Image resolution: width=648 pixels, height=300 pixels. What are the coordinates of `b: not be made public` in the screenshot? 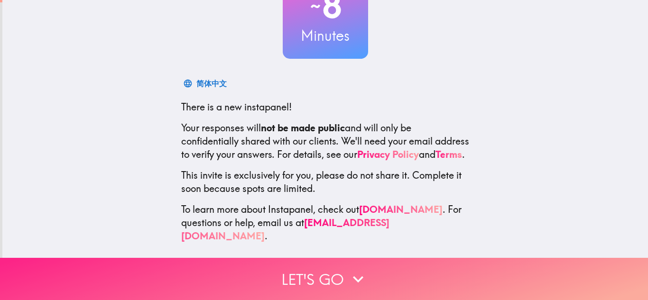 It's located at (303, 128).